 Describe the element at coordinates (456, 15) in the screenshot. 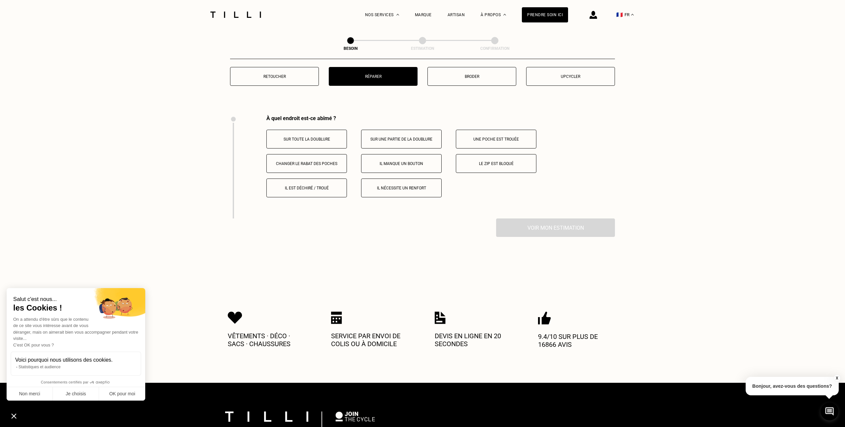

I see `div: Artisan` at that location.